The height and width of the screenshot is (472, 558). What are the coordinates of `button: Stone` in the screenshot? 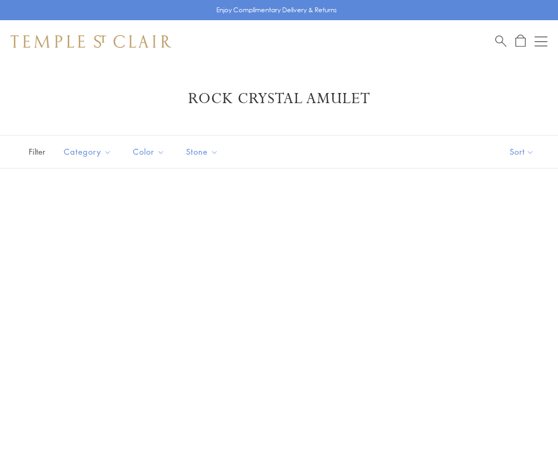 It's located at (202, 152).